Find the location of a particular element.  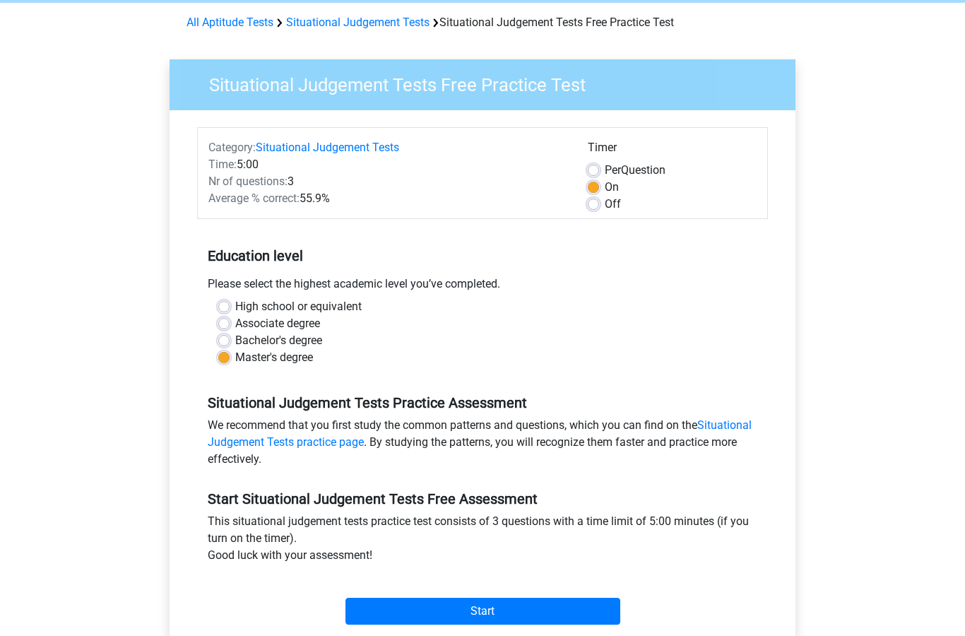

span: Time: is located at coordinates (223, 164).